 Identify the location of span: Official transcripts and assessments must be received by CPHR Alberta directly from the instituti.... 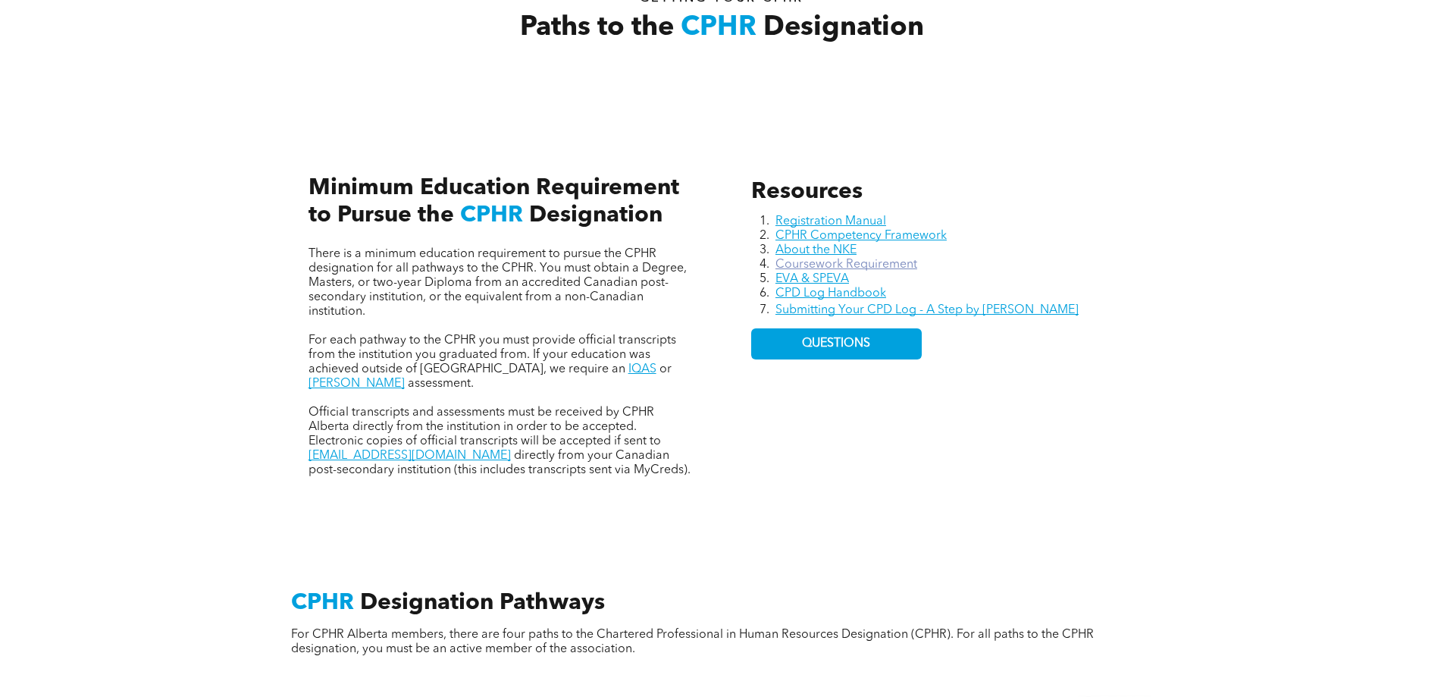
(484, 427).